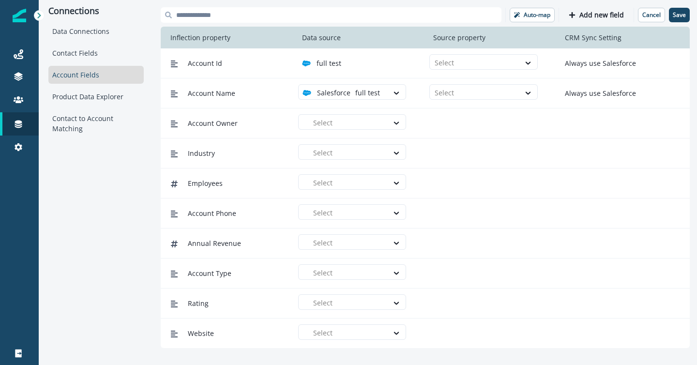  What do you see at coordinates (321, 37) in the screenshot?
I see `p: Data source` at bounding box center [321, 37].